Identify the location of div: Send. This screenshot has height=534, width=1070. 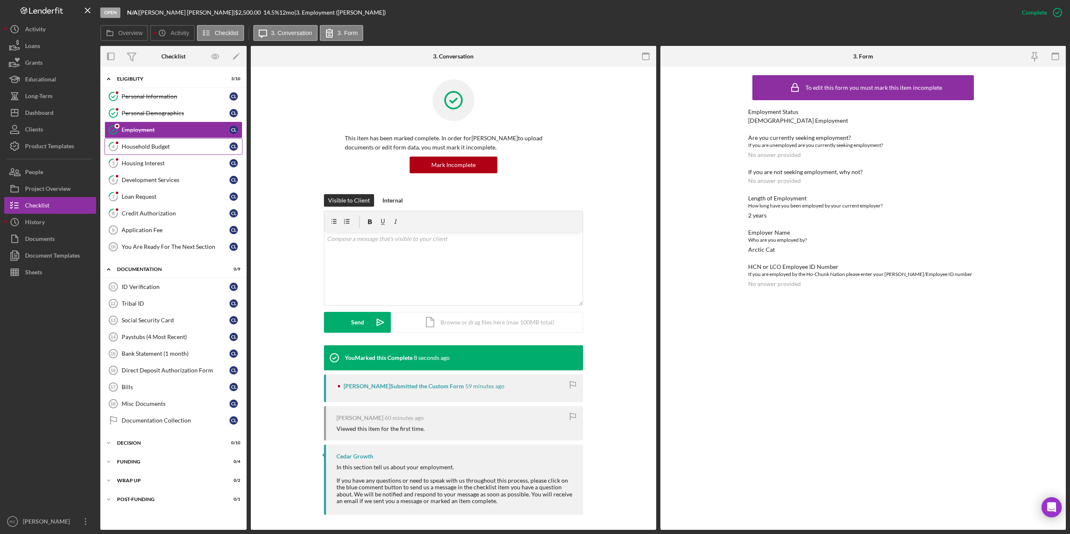
(357, 323).